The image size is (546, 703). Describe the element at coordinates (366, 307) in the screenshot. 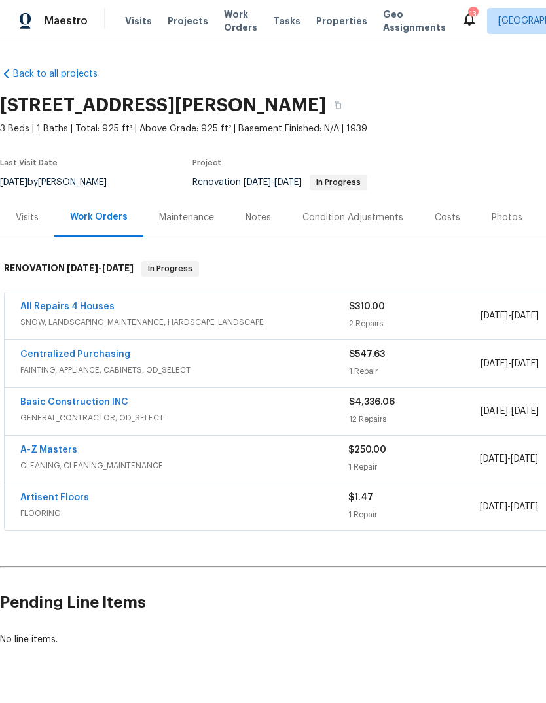

I see `span: $310.00` at that location.